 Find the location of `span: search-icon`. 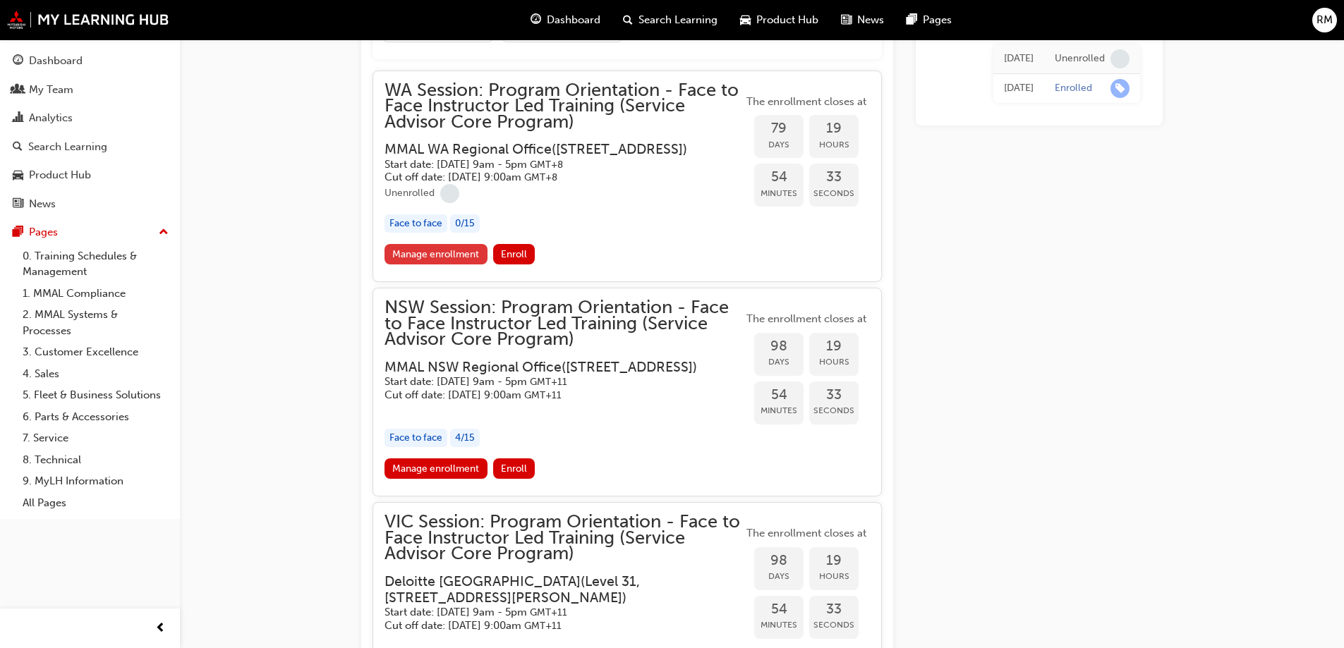

span: search-icon is located at coordinates (18, 147).